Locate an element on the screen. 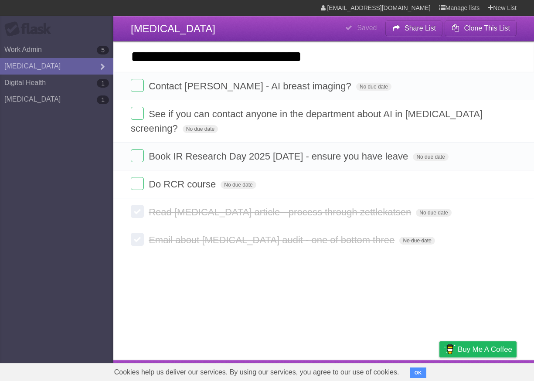 This screenshot has height=381, width=534. span: Cookies help us deliver our services. By using our services, you agree to our use of cookies. is located at coordinates (257, 372).